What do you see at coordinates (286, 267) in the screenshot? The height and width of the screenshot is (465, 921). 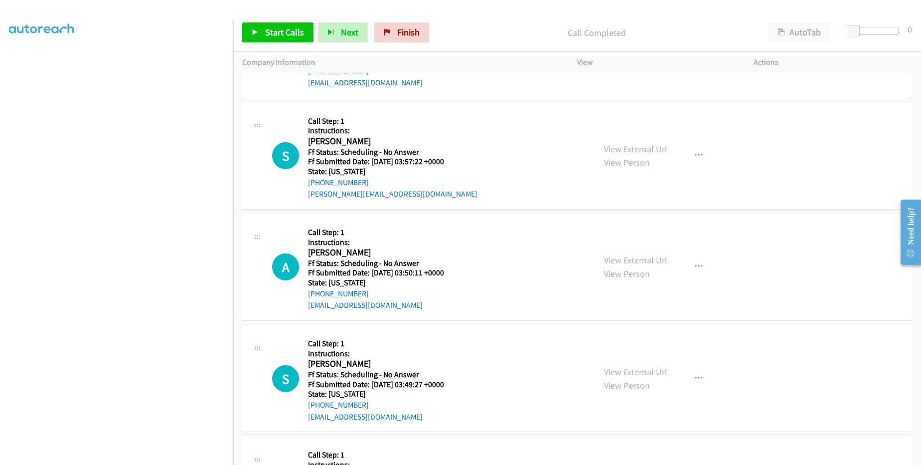 I see `h1: A` at bounding box center [286, 267].